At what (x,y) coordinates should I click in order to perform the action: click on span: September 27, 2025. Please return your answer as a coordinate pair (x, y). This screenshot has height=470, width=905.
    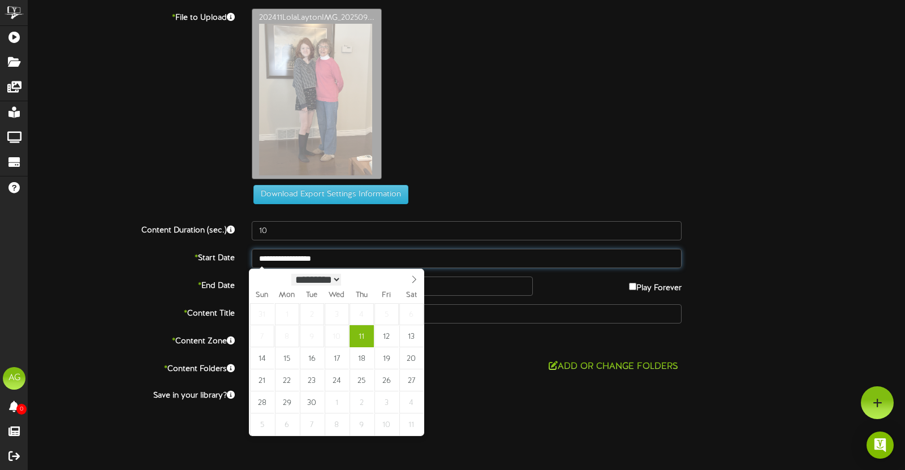
    Looking at the image, I should click on (411, 380).